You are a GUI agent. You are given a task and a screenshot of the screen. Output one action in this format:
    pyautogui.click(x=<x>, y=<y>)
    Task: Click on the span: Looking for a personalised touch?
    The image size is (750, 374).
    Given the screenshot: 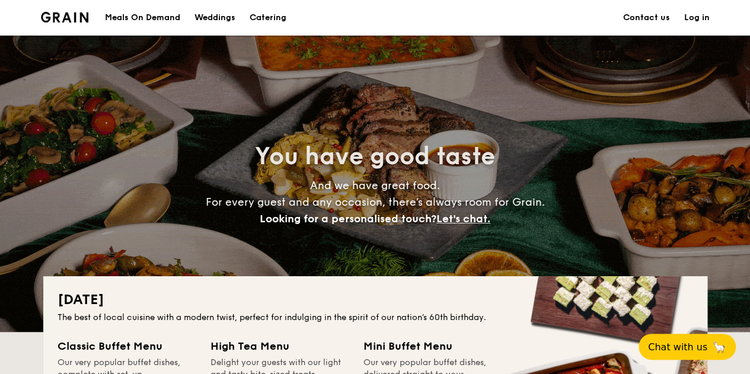 What is the action you would take?
    pyautogui.click(x=348, y=219)
    